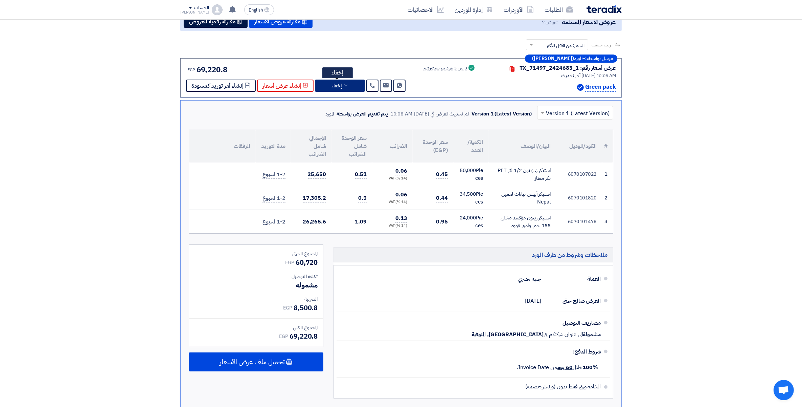 This screenshot has width=802, height=407. What do you see at coordinates (468, 170) in the screenshot?
I see `span: 50,000` at bounding box center [468, 170].